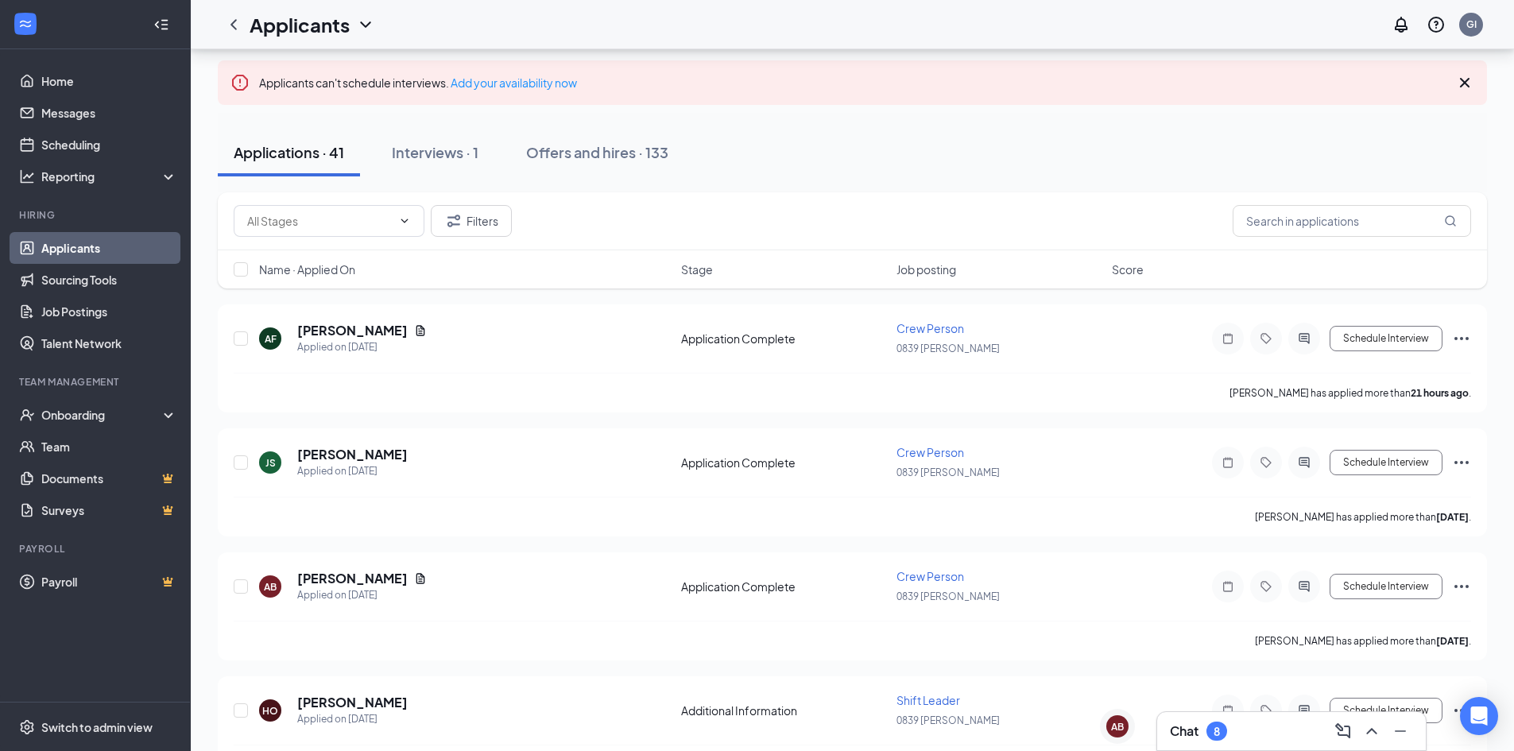  Describe the element at coordinates (96, 215) in the screenshot. I see `div: Hiring` at that location.